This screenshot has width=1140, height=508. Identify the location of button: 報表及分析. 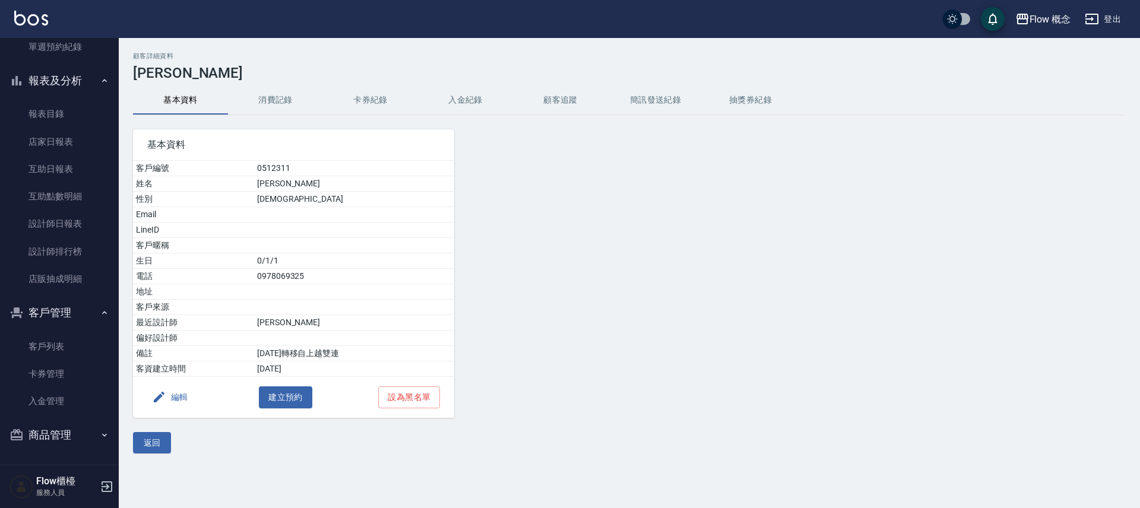
(59, 81).